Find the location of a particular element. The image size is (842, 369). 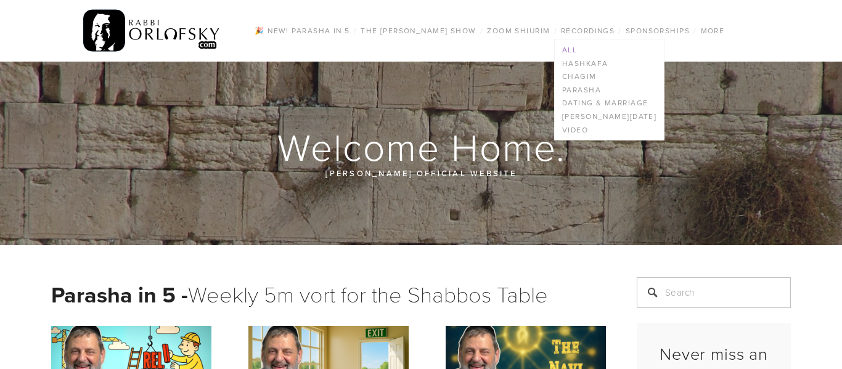

a: Chagim is located at coordinates (609, 76).